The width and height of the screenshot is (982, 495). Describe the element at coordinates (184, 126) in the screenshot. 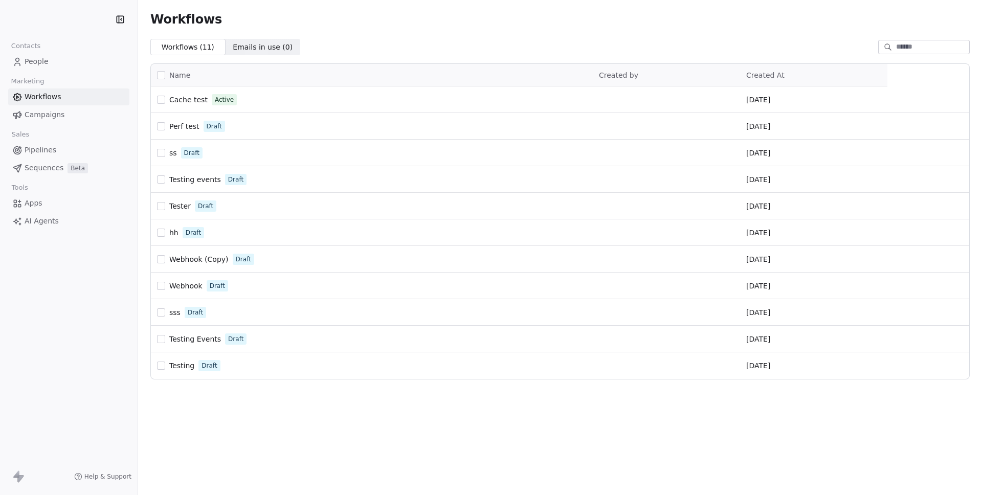

I see `span: Perf test` at that location.